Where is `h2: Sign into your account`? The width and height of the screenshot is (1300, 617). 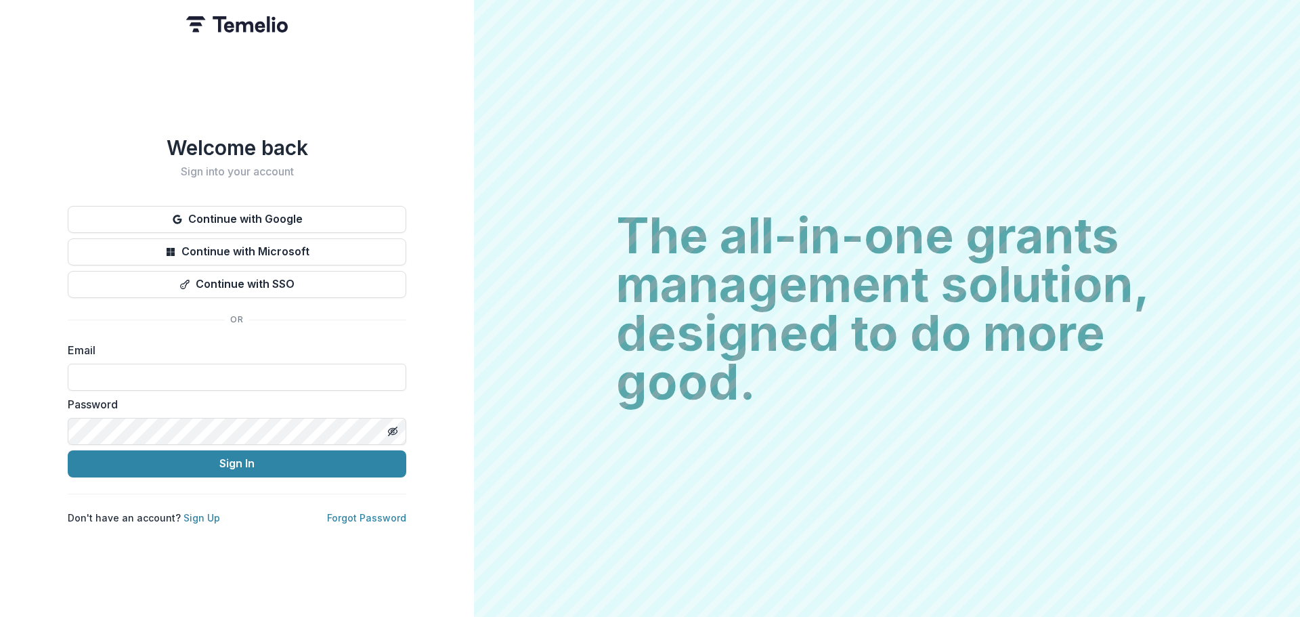 h2: Sign into your account is located at coordinates (237, 171).